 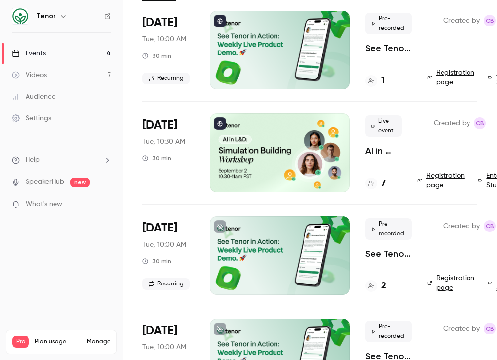 What do you see at coordinates (168, 256) in the screenshot?
I see `div: Sep 9 Tue, 10:00 AM (America/Los Angeles)` at bounding box center [168, 256].